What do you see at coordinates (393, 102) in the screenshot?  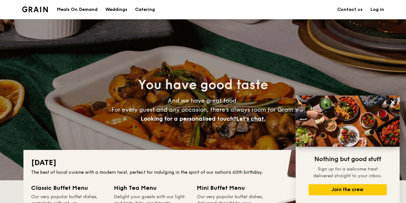 I see `button: Close` at bounding box center [393, 102].